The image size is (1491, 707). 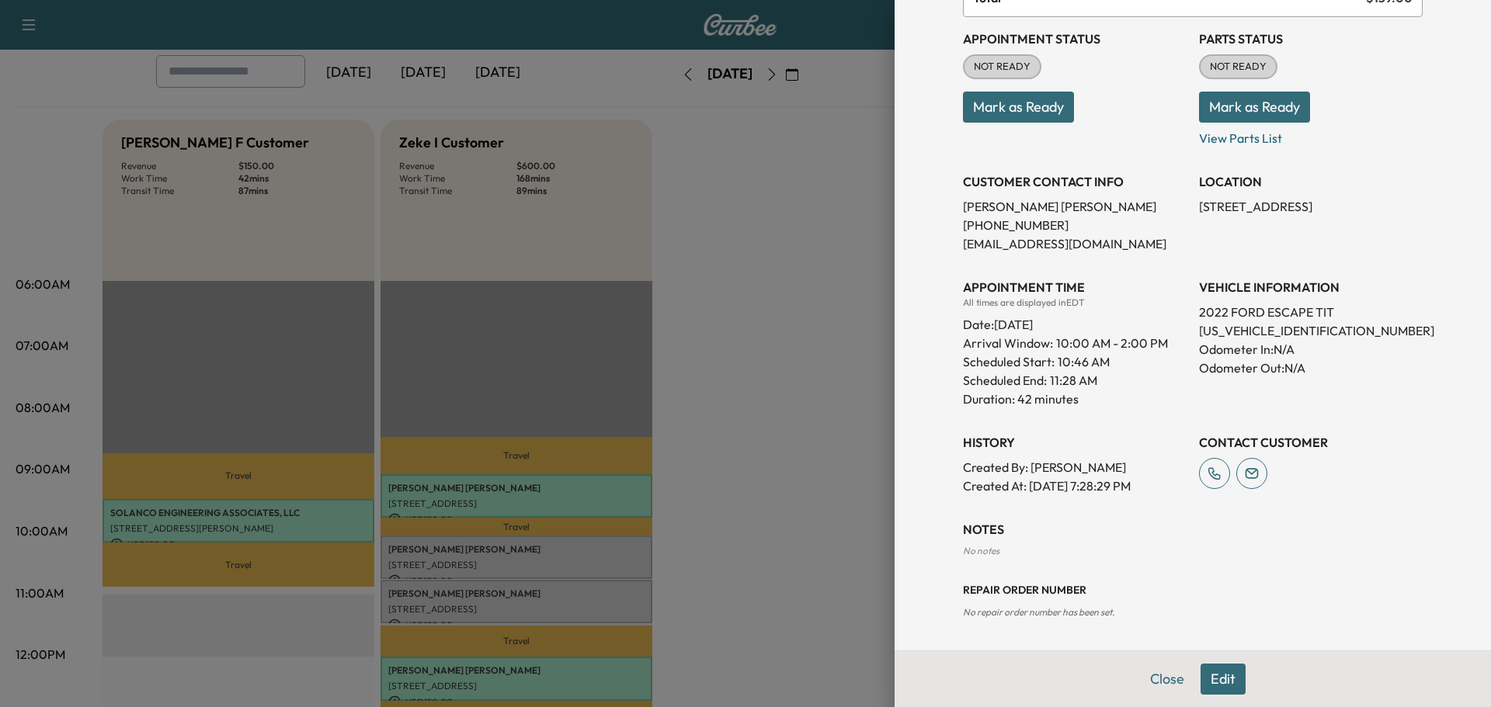 I want to click on p: Duration: 42 minutes, so click(x=1075, y=399).